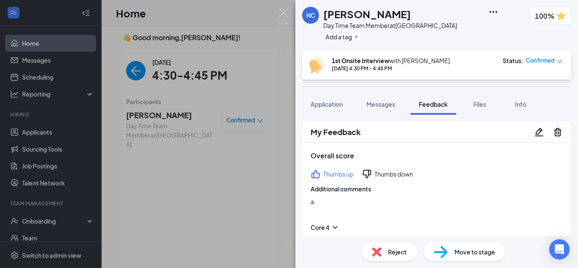 This screenshot has height=268, width=578. What do you see at coordinates (513, 60) in the screenshot?
I see `div: Status :` at bounding box center [513, 60].